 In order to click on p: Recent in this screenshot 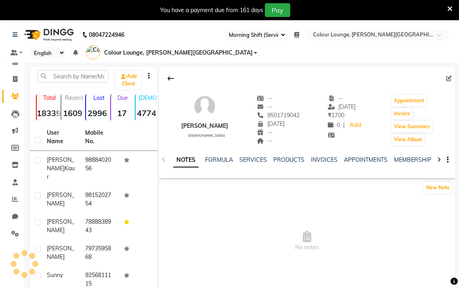, I will do `click(74, 98)`.